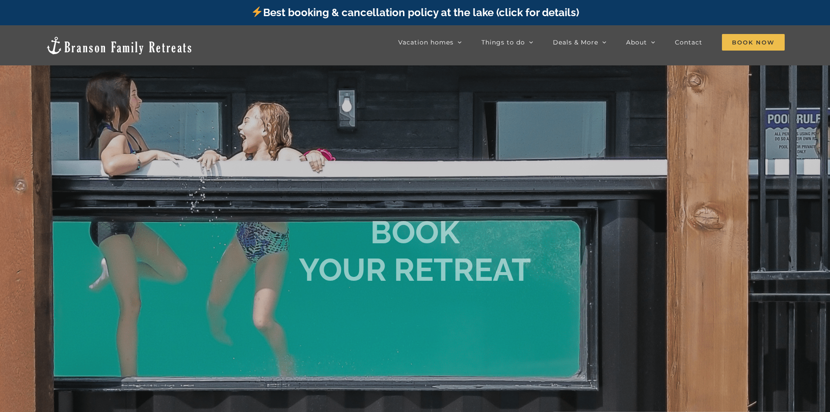 Image resolution: width=830 pixels, height=412 pixels. Describe the element at coordinates (415, 251) in the screenshot. I see `b: BOOK YOUR RETREAT` at that location.